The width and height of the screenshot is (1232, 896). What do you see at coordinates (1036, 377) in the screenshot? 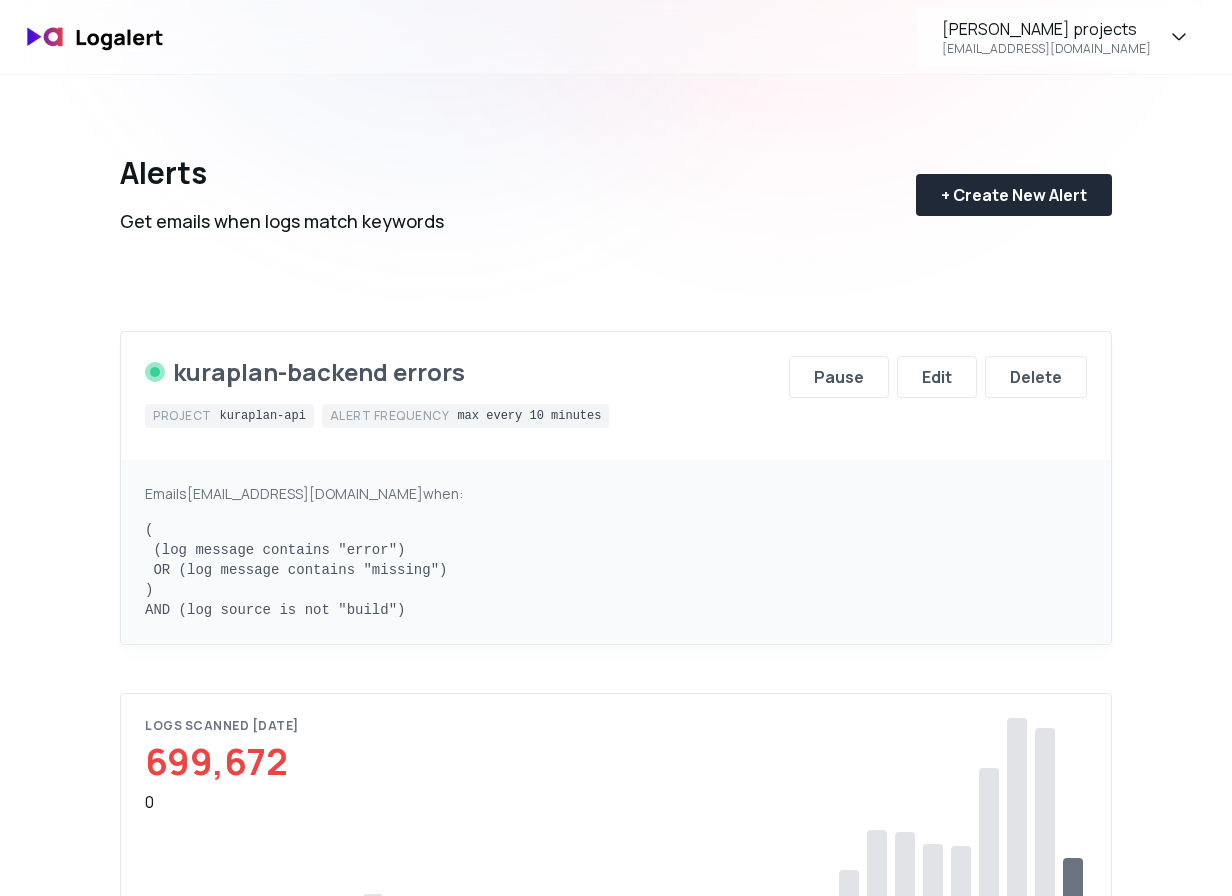
I see `button: Delete` at bounding box center [1036, 377].